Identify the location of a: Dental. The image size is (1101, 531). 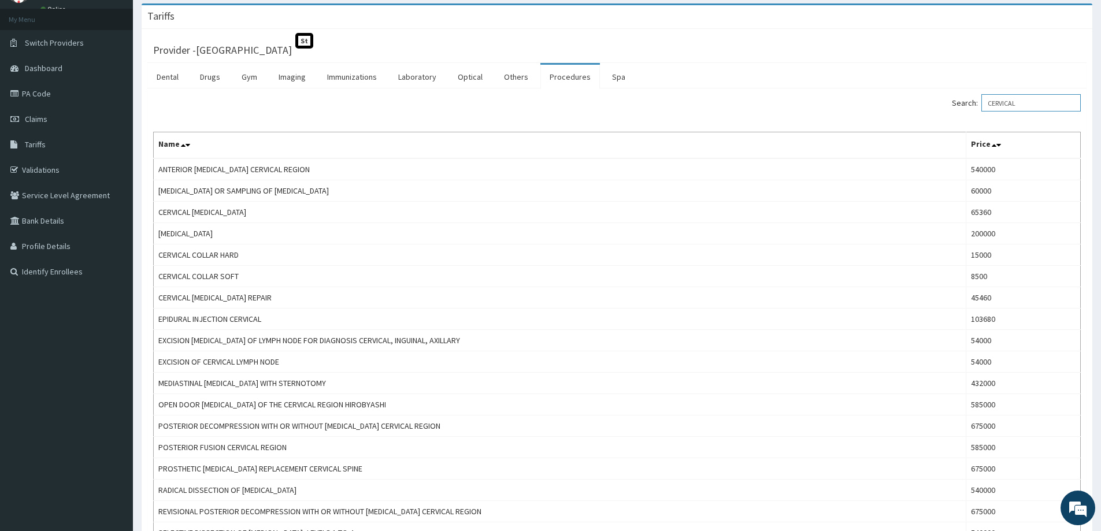
(168, 77).